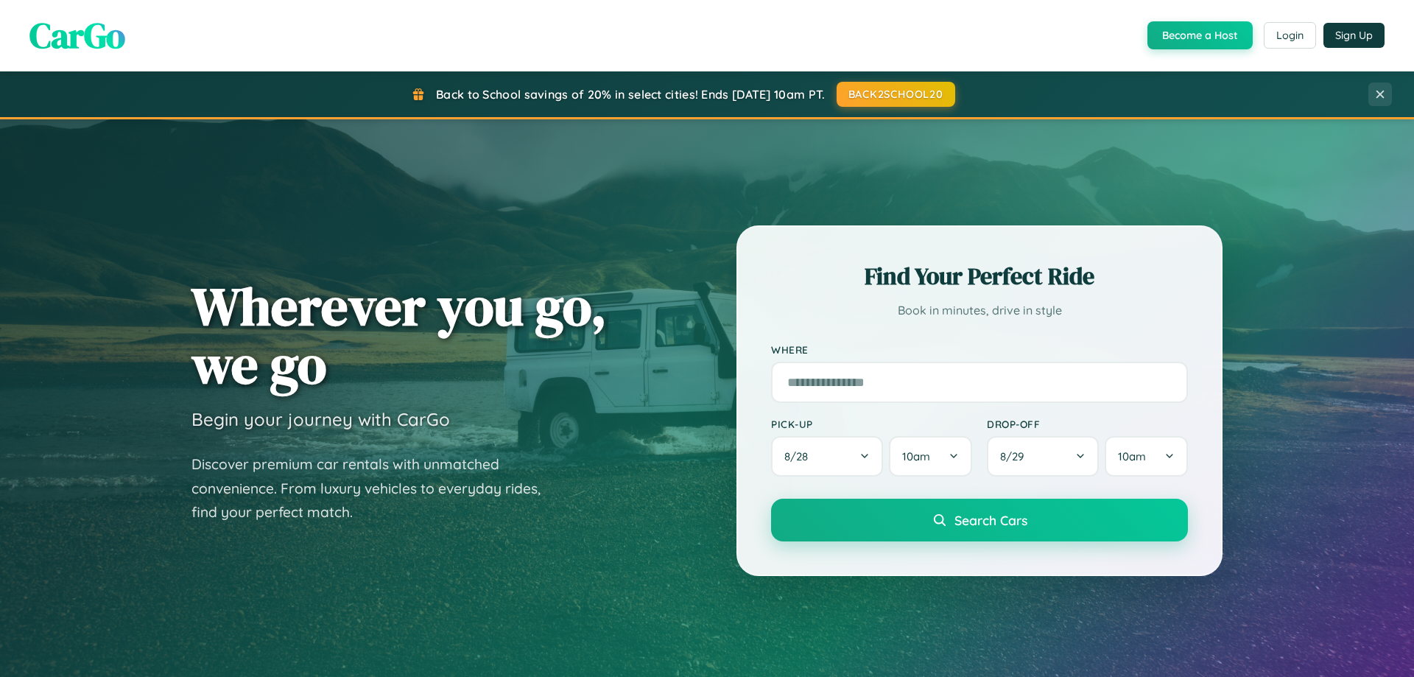  Describe the element at coordinates (827, 456) in the screenshot. I see `button: 8/28` at that location.